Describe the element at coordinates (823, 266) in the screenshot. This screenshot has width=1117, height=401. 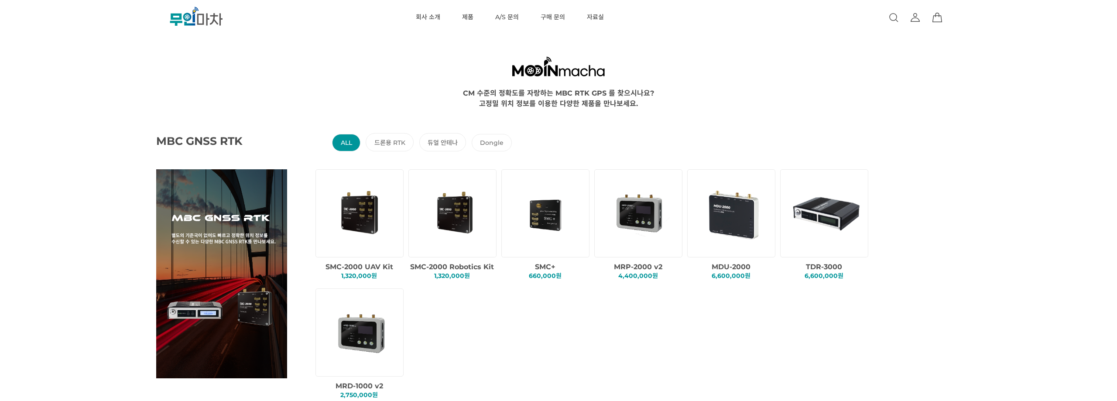
I see `span: TDR-3000` at that location.